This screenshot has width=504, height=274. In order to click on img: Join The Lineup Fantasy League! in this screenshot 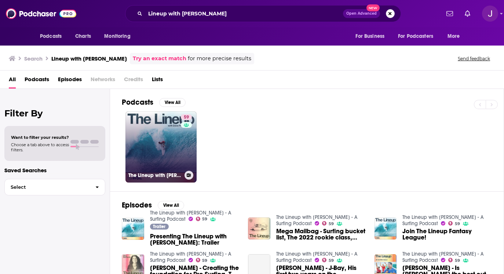, I will do `click(386, 228)`.